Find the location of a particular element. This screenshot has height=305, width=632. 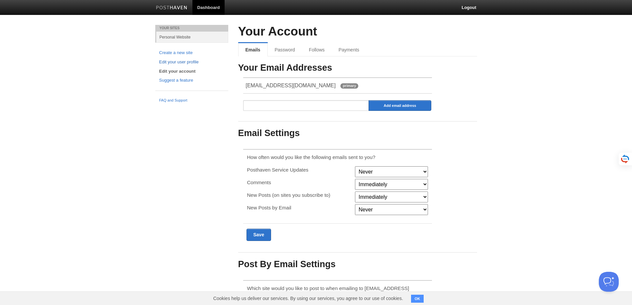

li: Your Sites is located at coordinates (192, 28).